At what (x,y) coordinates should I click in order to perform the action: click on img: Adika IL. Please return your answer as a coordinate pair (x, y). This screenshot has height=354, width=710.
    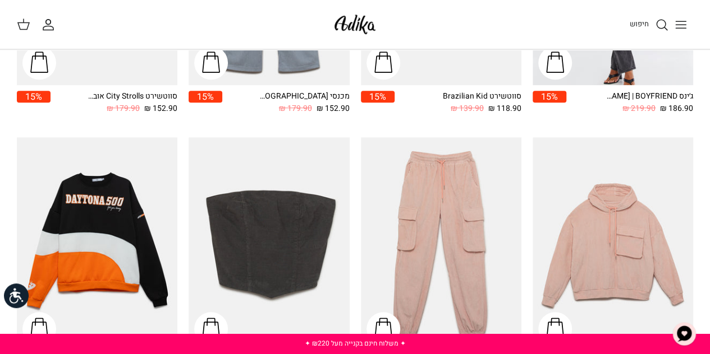
    Looking at the image, I should click on (354, 24).